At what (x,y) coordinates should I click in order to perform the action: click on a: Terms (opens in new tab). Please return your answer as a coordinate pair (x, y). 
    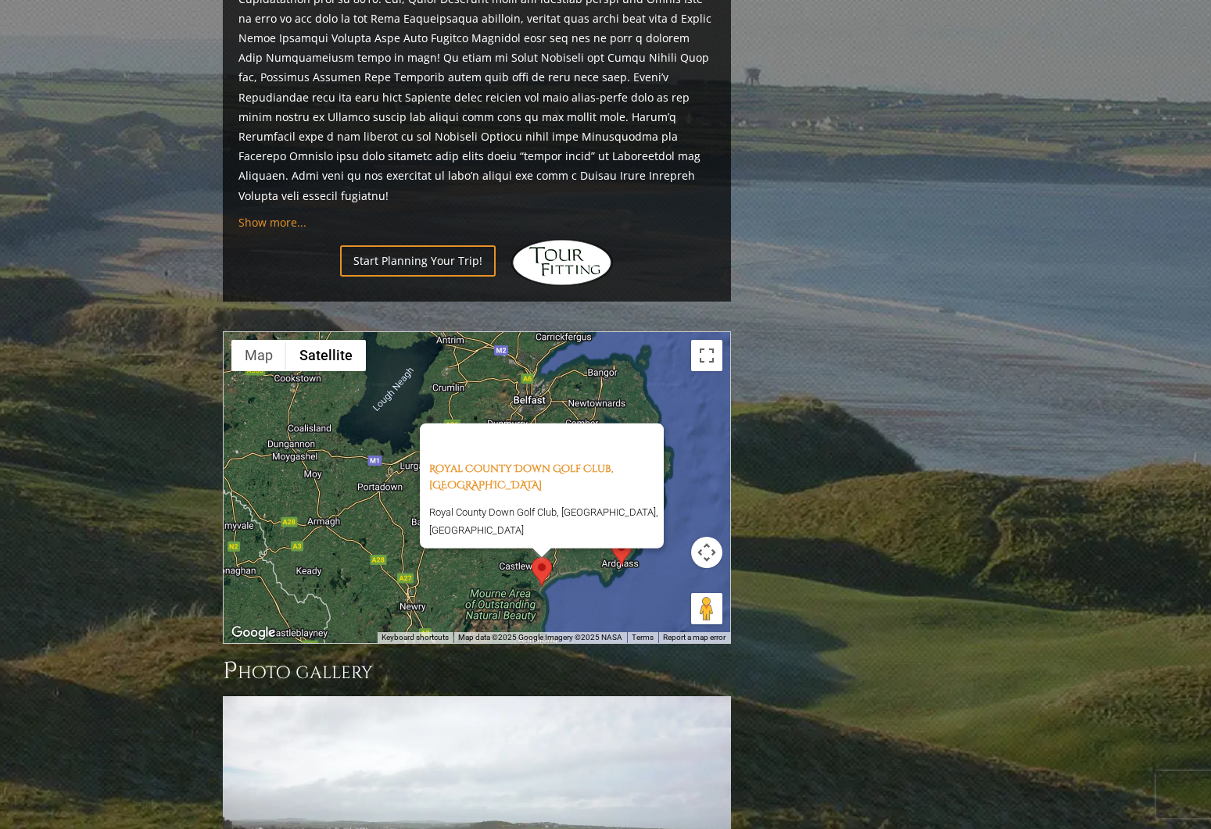
    Looking at the image, I should click on (642, 637).